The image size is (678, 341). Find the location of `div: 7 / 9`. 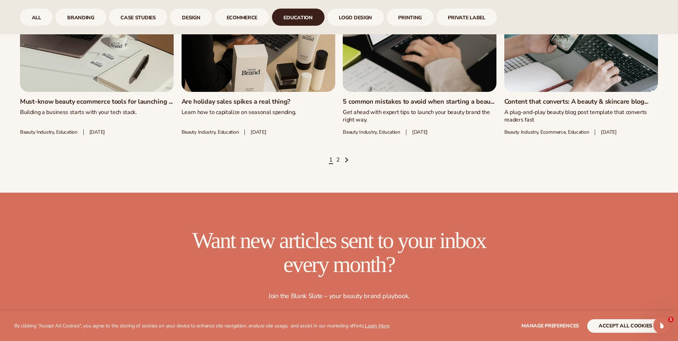

div: 7 / 9 is located at coordinates (356, 17).